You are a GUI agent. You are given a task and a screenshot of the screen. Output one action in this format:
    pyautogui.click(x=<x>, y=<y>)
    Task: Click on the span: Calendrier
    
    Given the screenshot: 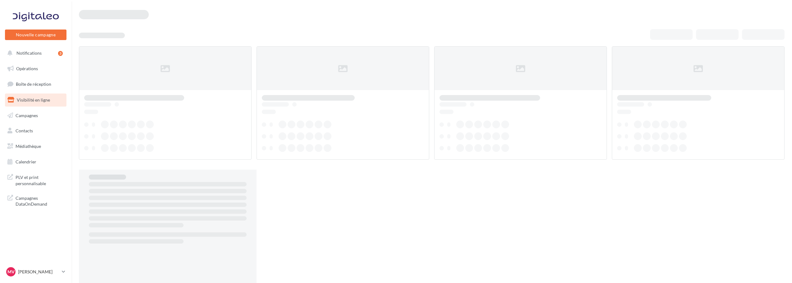 What is the action you would take?
    pyautogui.click(x=26, y=161)
    